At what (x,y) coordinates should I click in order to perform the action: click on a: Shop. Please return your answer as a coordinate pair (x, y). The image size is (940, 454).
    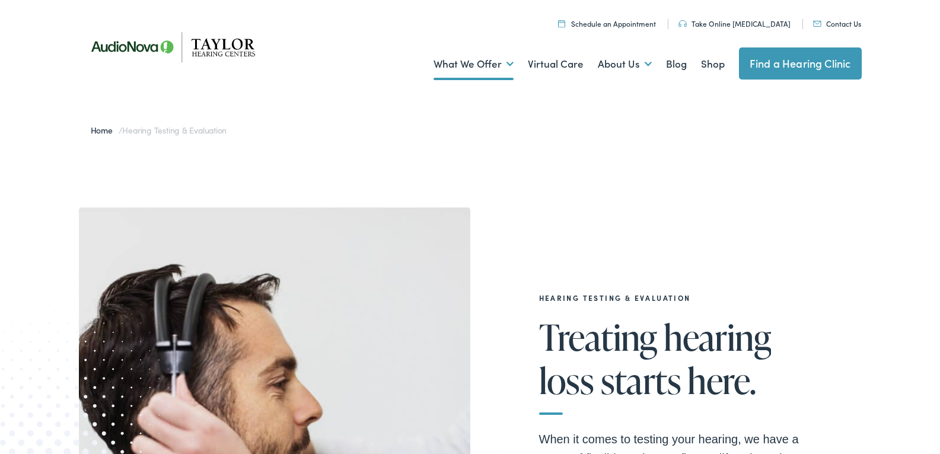
    Looking at the image, I should click on (713, 64).